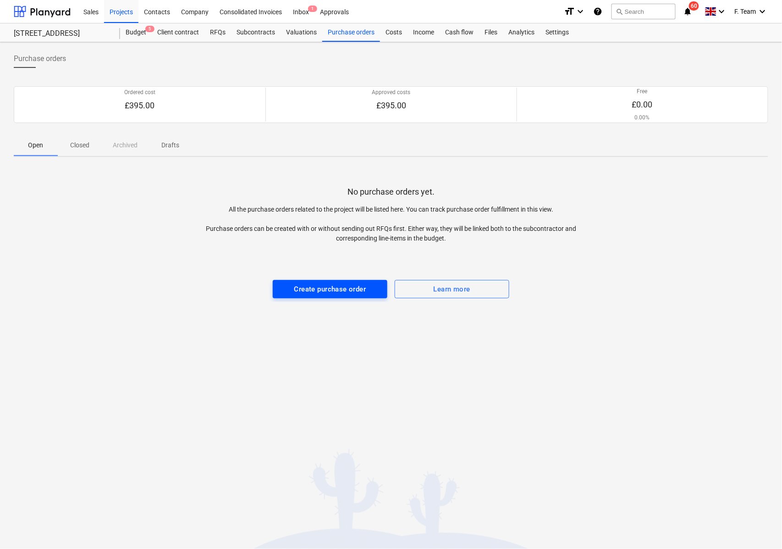 This screenshot has height=549, width=782. What do you see at coordinates (620, 11) in the screenshot?
I see `span: search` at bounding box center [620, 11].